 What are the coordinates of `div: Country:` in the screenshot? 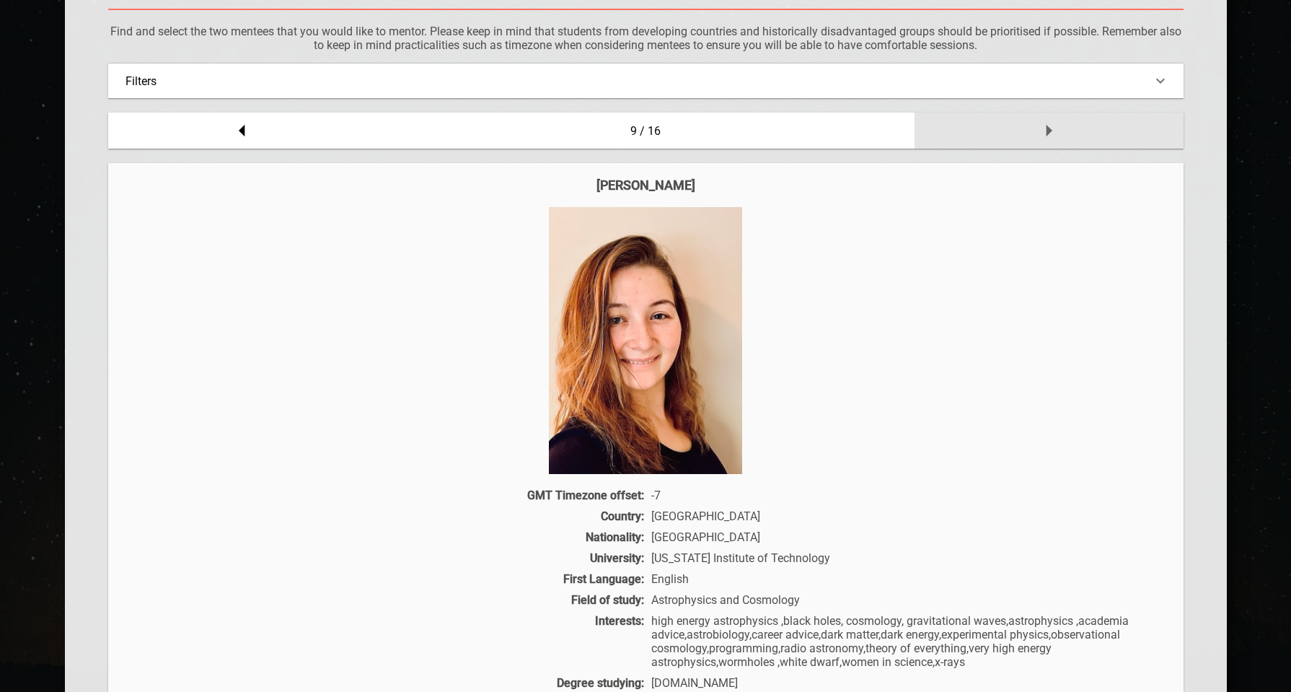 It's located at (385, 516).